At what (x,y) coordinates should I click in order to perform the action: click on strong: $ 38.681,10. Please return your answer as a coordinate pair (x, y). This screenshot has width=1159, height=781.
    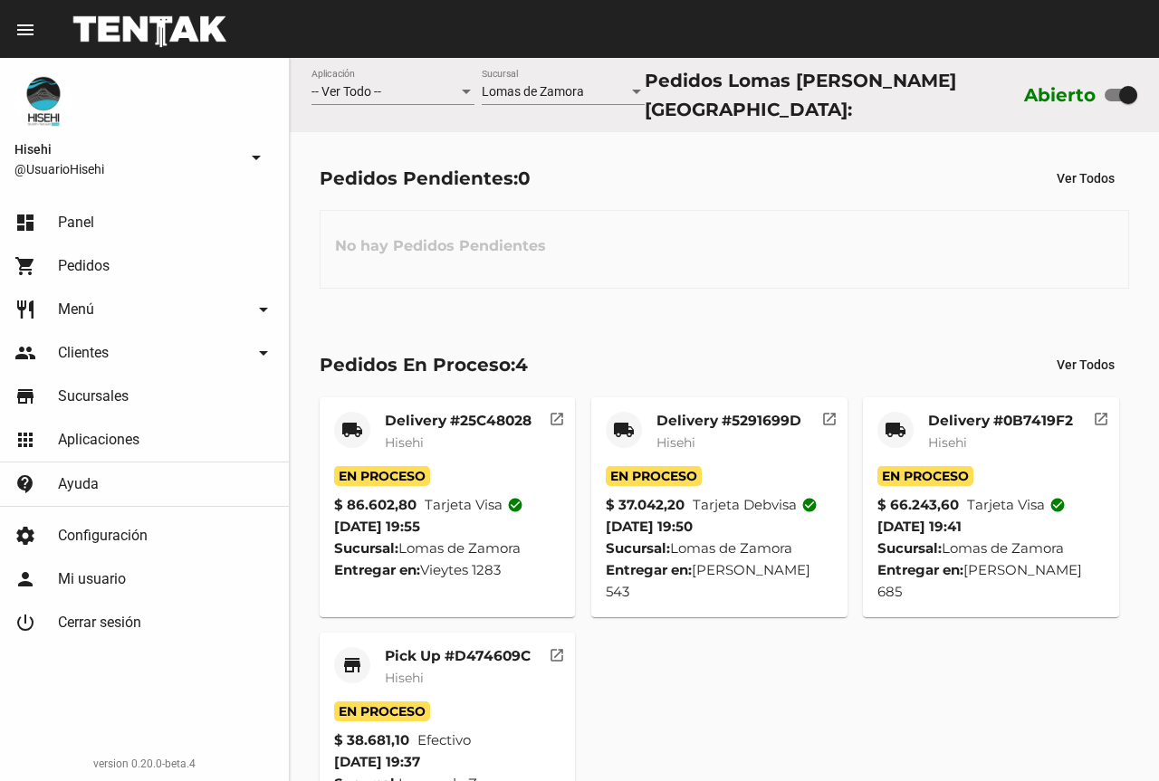
    Looking at the image, I should click on (371, 740).